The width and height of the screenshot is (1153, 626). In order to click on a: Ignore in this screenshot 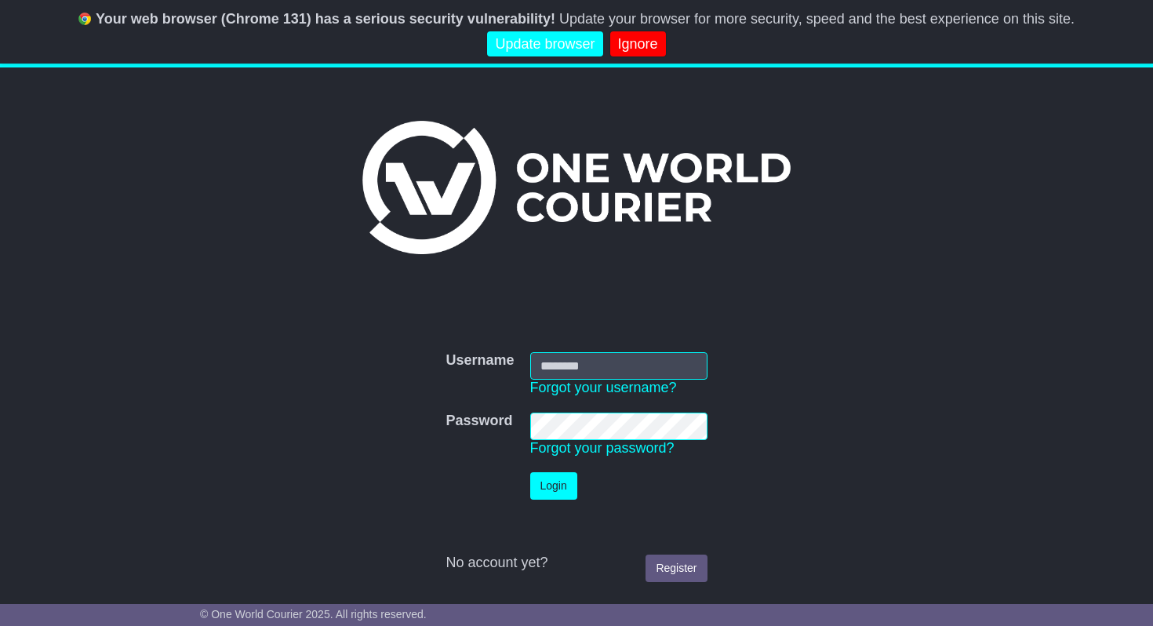, I will do `click(637, 44)`.